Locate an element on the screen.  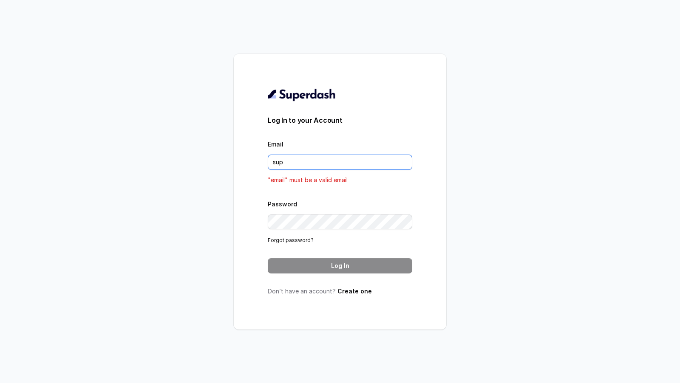
p: Don’t have an account? is located at coordinates (340, 291).